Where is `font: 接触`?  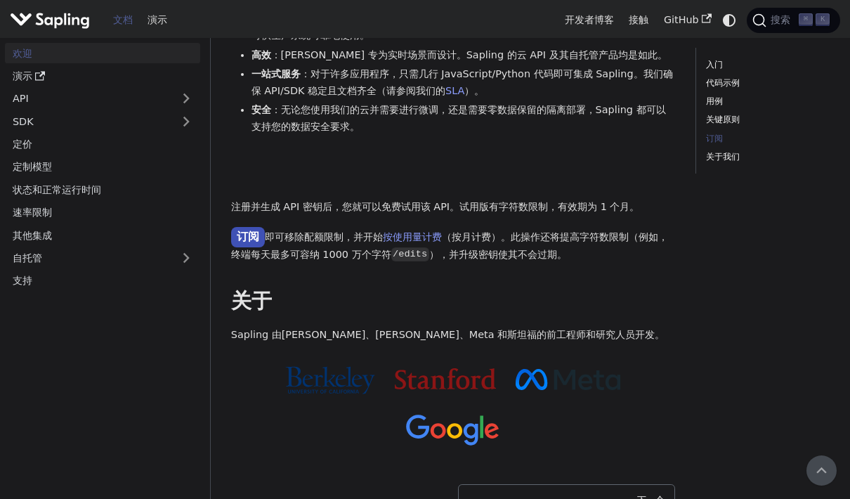 font: 接触 is located at coordinates (638, 20).